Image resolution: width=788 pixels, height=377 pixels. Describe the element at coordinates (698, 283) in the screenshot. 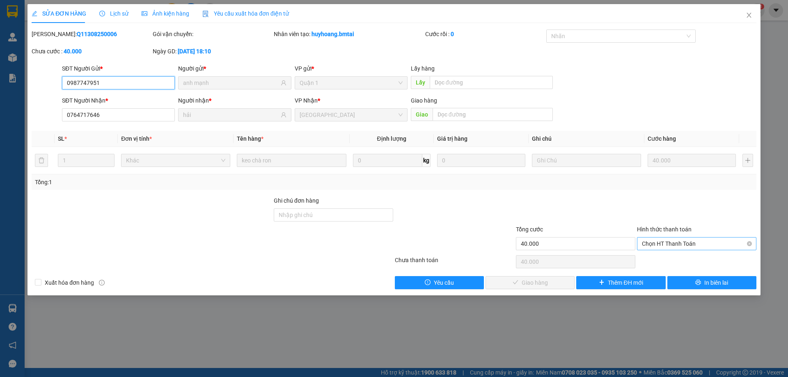

I see `span: printer` at that location.